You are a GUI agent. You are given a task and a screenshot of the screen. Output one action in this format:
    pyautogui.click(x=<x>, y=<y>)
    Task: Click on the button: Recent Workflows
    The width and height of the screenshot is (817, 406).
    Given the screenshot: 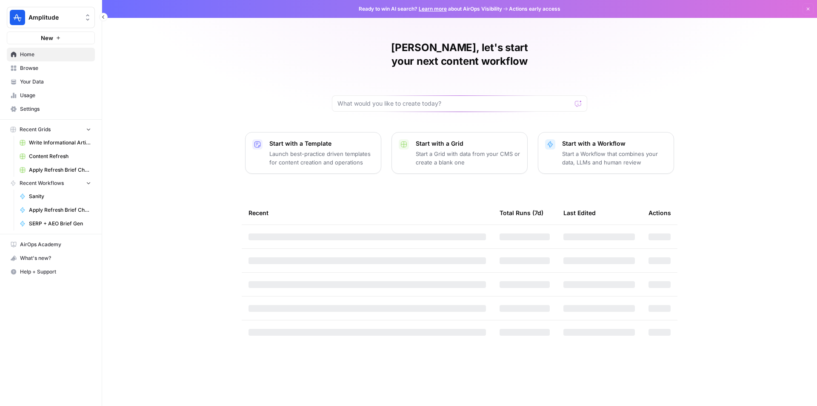 What is the action you would take?
    pyautogui.click(x=51, y=183)
    